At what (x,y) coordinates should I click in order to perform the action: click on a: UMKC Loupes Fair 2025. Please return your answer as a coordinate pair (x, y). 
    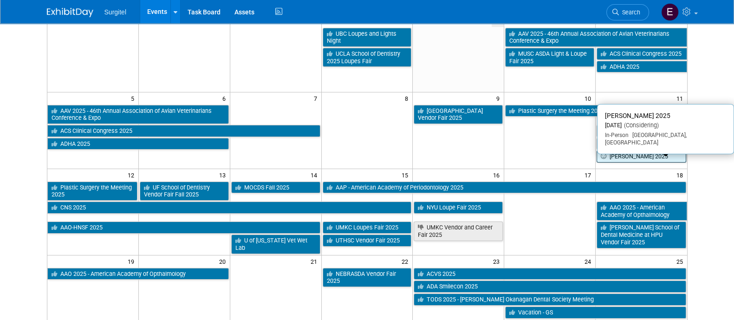
    Looking at the image, I should click on (367, 227).